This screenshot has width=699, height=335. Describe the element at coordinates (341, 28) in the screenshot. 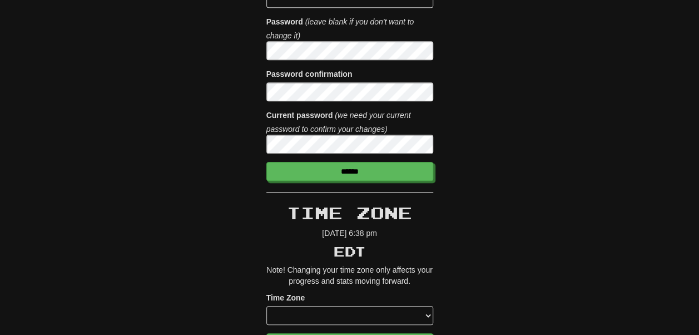

I see `i: (leave blank if you don't want to change it)` at that location.